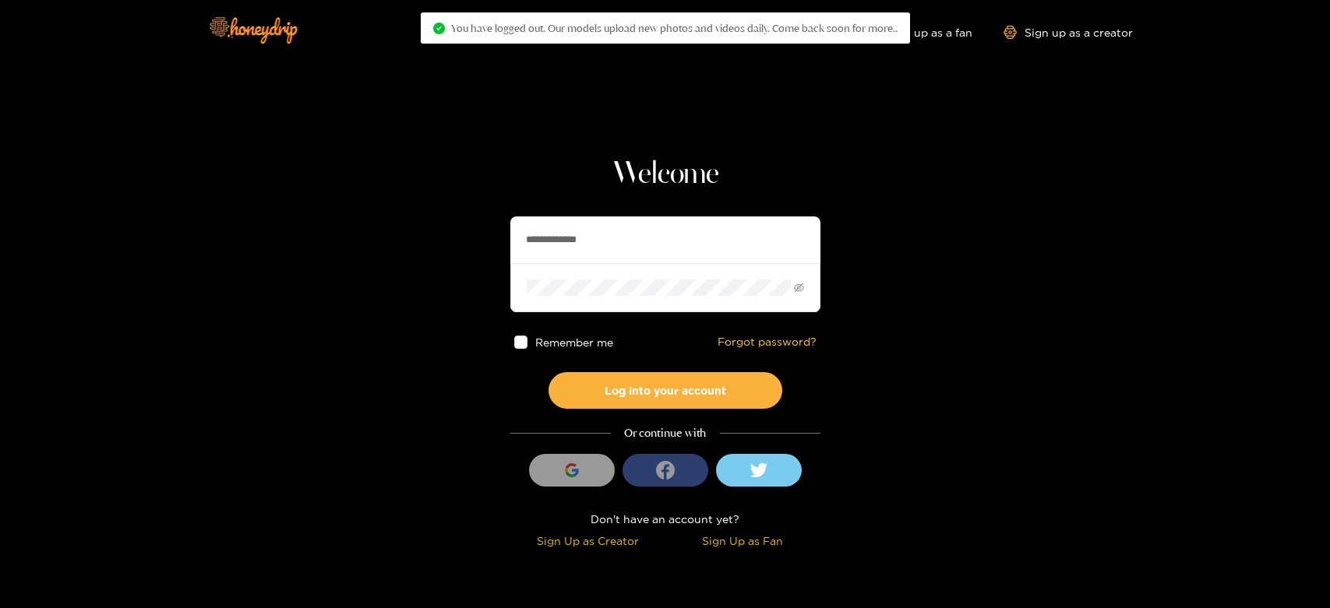 The image size is (1330, 608). Describe the element at coordinates (799, 287) in the screenshot. I see `span: eye-invisible` at that location.